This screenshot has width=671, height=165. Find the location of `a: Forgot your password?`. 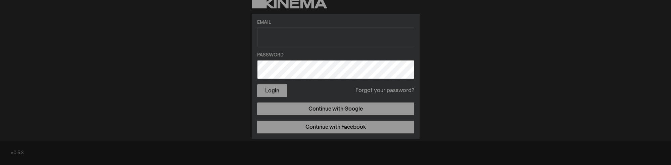

a: Forgot your password? is located at coordinates (385, 91).